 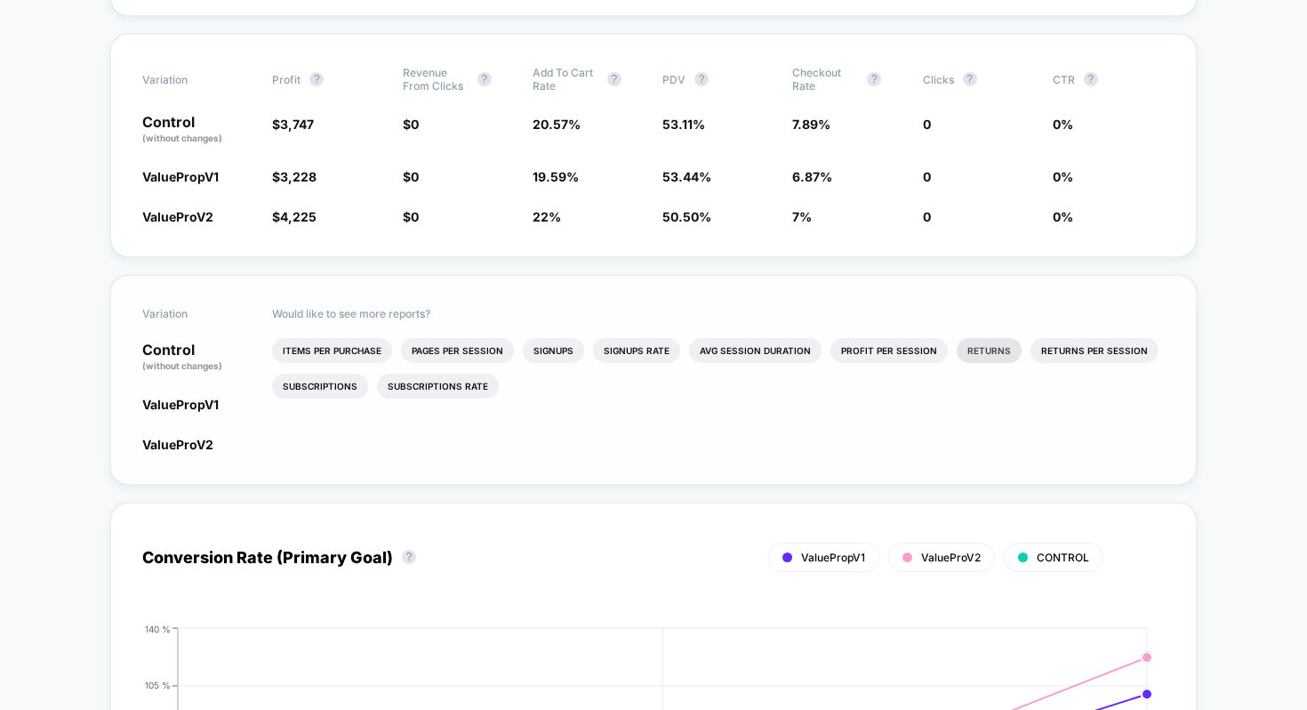 What do you see at coordinates (298, 216) in the screenshot?
I see `span: 4,225` at bounding box center [298, 216].